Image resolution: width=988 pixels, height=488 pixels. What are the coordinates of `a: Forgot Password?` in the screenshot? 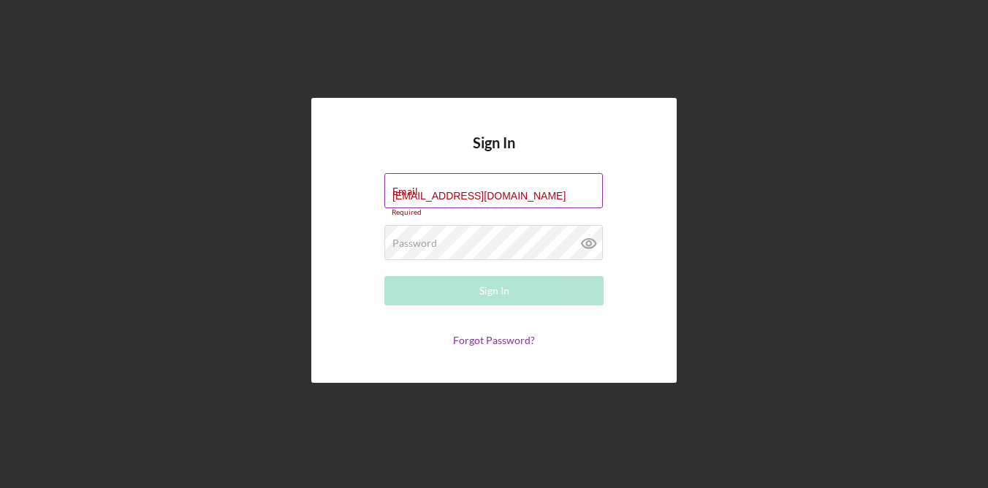 It's located at (494, 340).